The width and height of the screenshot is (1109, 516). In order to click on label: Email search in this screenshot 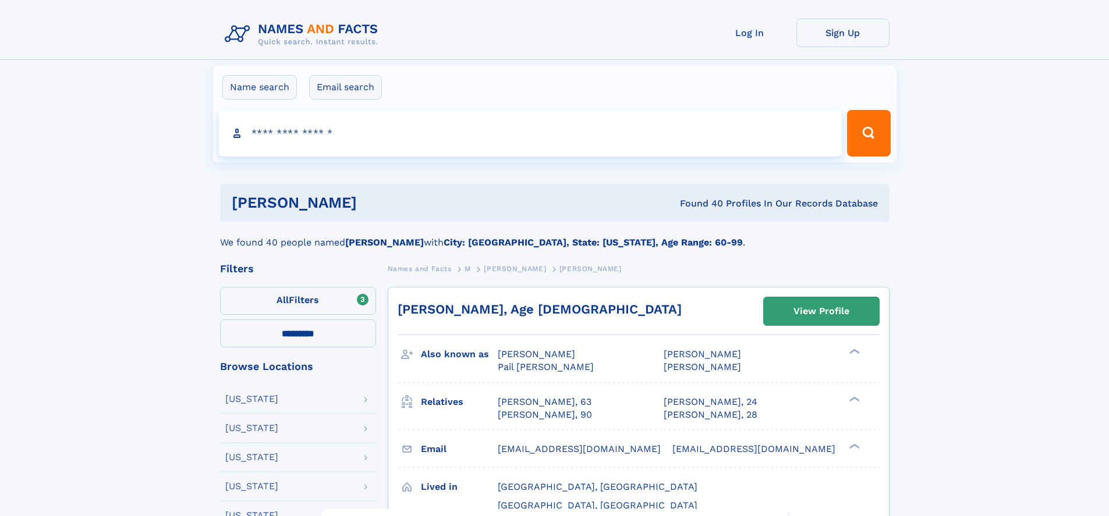, I will do `click(345, 87)`.